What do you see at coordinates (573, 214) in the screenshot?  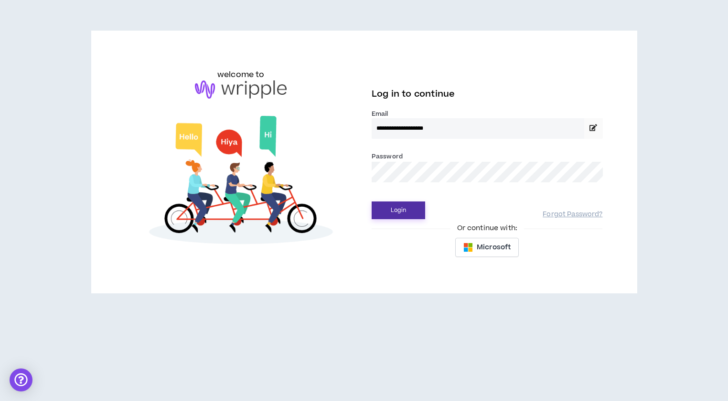 I see `a: Forgot Password?` at bounding box center [573, 214].